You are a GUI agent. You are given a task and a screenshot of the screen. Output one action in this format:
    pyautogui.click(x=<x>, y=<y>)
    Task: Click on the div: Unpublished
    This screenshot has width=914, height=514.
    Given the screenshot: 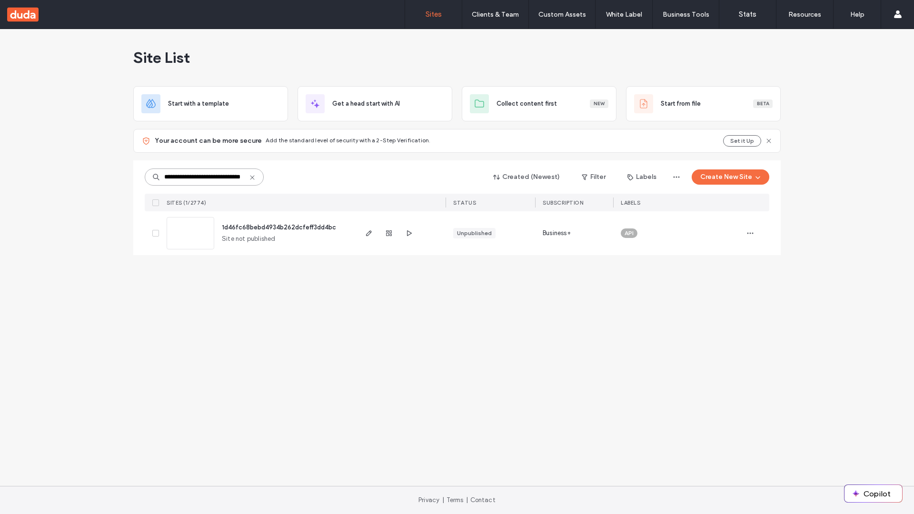 What is the action you would take?
    pyautogui.click(x=474, y=233)
    